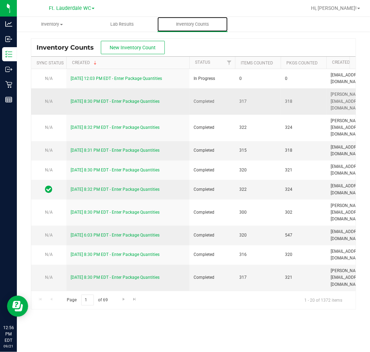 This screenshot has width=370, height=352. Describe the element at coordinates (52, 24) in the screenshot. I see `a: Inventory` at that location.